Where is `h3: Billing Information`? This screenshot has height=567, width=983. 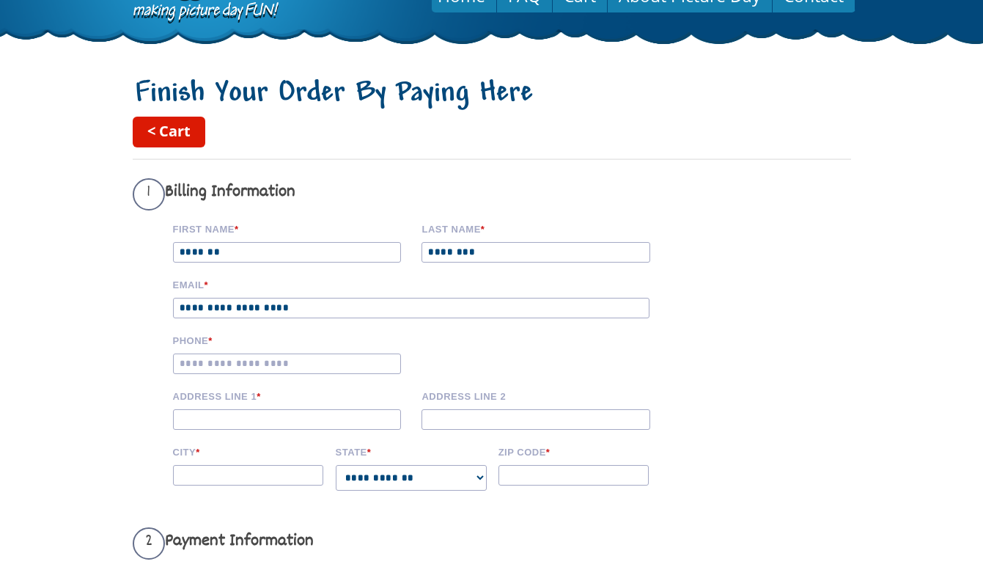
h3: Billing Information is located at coordinates (402, 194).